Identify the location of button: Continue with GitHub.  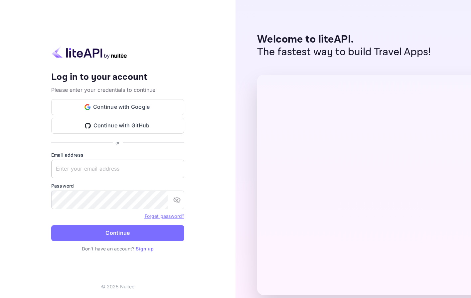
(118, 126).